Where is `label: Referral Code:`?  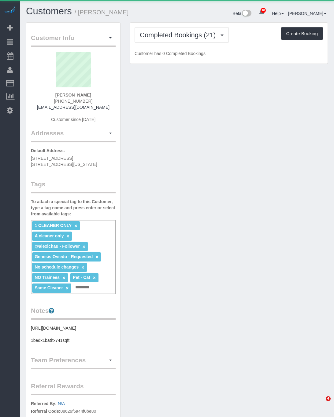
label: Referral Code: is located at coordinates (46, 412).